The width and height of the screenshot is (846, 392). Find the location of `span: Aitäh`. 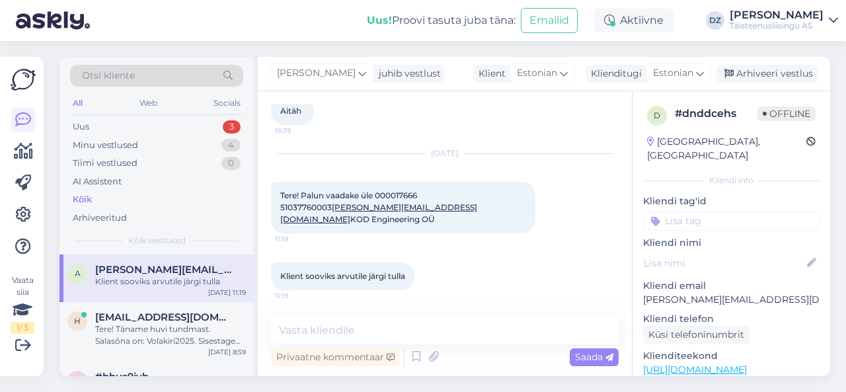

span: Aitäh is located at coordinates (291, 110).